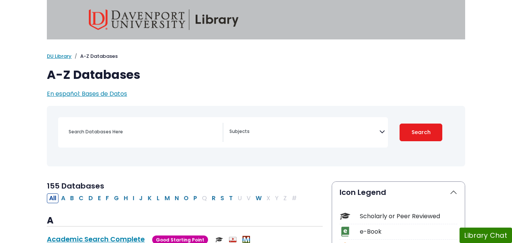  I want to click on button: Icon Legend, so click(399, 192).